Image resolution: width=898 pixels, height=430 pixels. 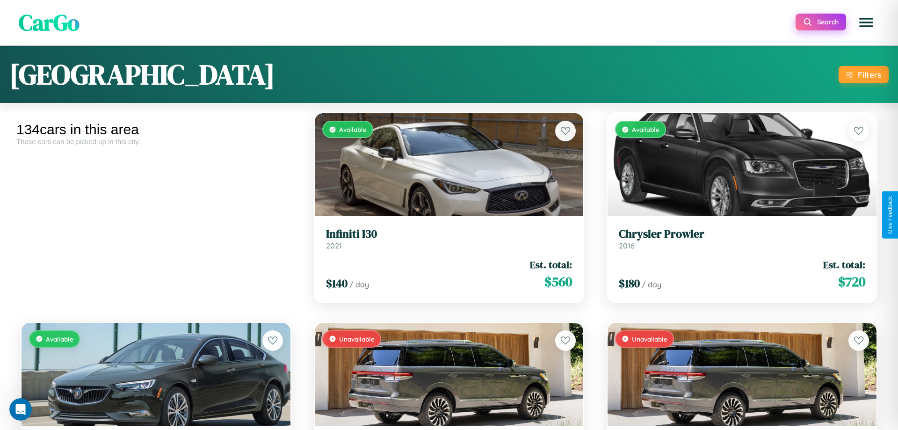 I want to click on a: Chrysler Prowler2016, so click(x=742, y=239).